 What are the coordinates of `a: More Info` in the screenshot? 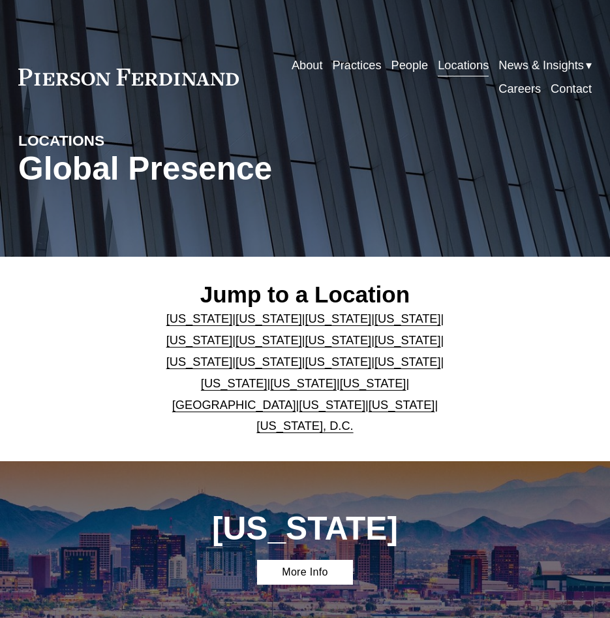 It's located at (305, 572).